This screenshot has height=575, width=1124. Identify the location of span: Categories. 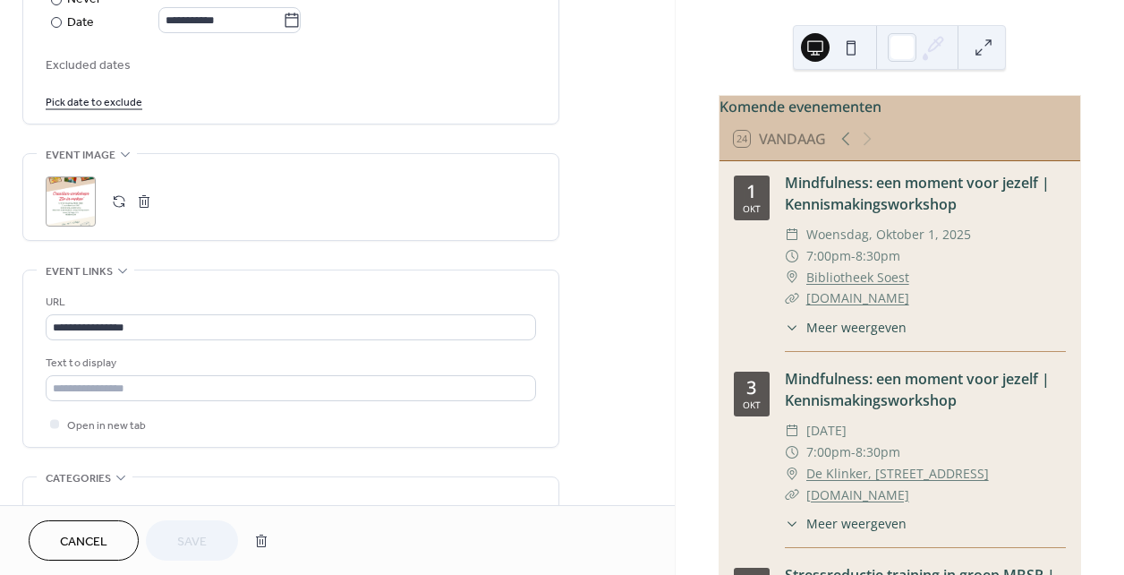
(78, 478).